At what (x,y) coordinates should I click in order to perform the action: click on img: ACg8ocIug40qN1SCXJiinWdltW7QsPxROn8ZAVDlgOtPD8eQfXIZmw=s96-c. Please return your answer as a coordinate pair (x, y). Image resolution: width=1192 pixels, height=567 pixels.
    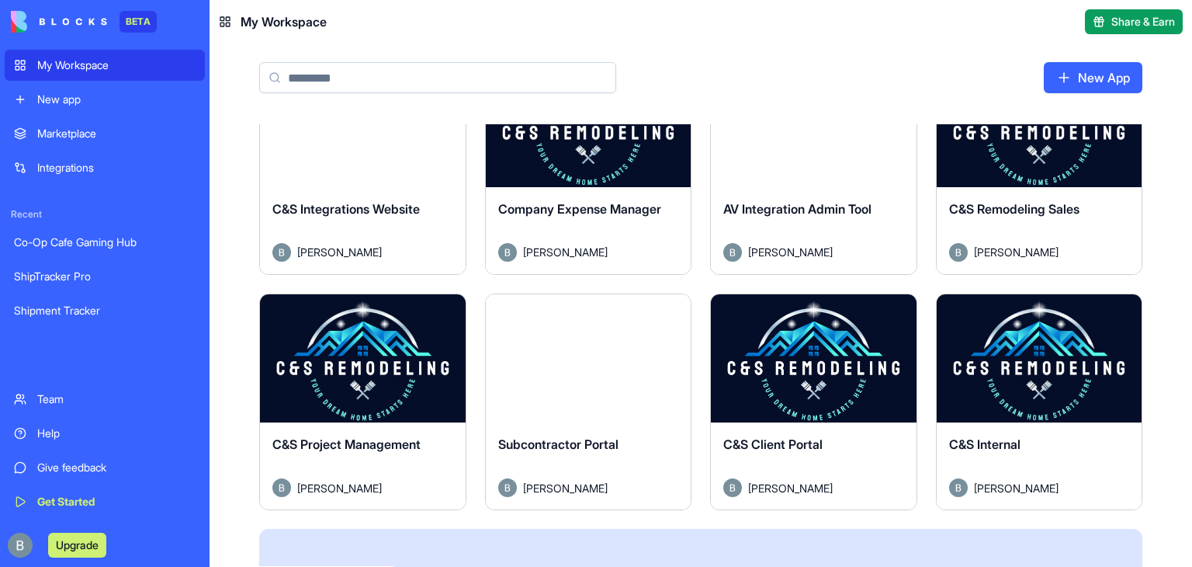
    Looking at the image, I should click on (20, 545).